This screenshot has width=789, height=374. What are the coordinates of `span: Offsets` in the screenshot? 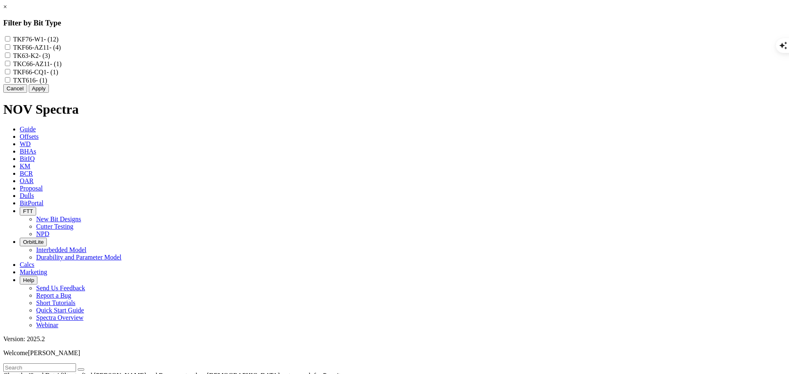 It's located at (29, 136).